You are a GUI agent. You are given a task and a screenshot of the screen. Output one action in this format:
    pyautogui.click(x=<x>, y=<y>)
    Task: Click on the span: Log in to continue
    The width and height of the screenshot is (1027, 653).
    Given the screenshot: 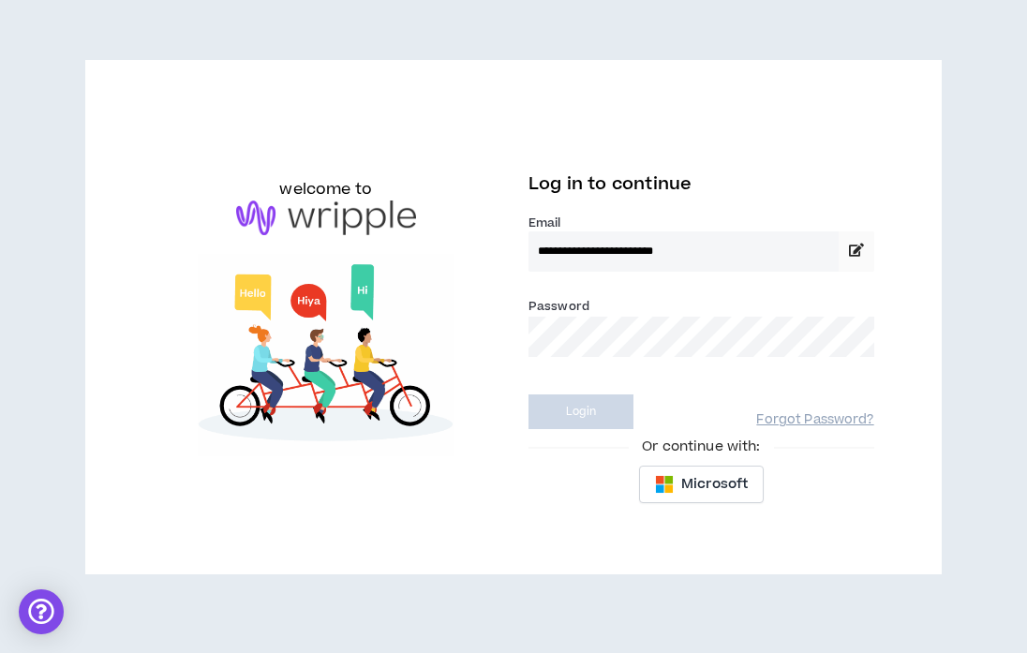 What is the action you would take?
    pyautogui.click(x=610, y=184)
    